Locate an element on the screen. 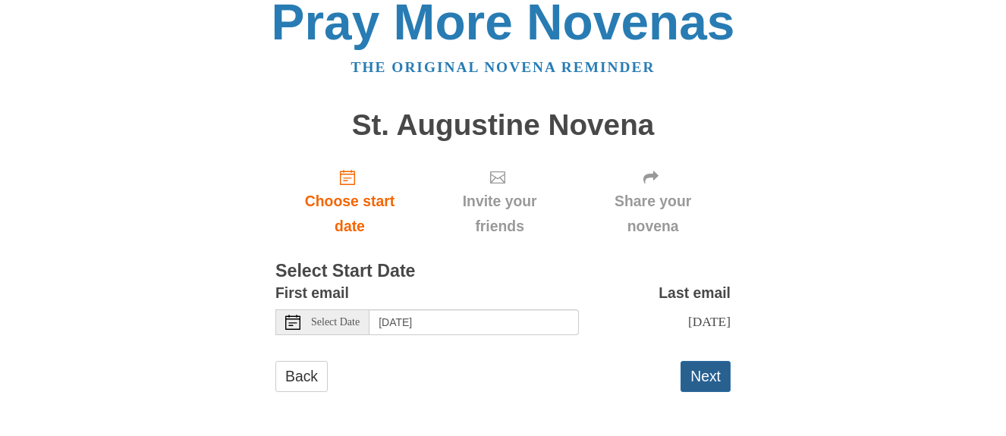 The height and width of the screenshot is (436, 1006). a: Back is located at coordinates (301, 376).